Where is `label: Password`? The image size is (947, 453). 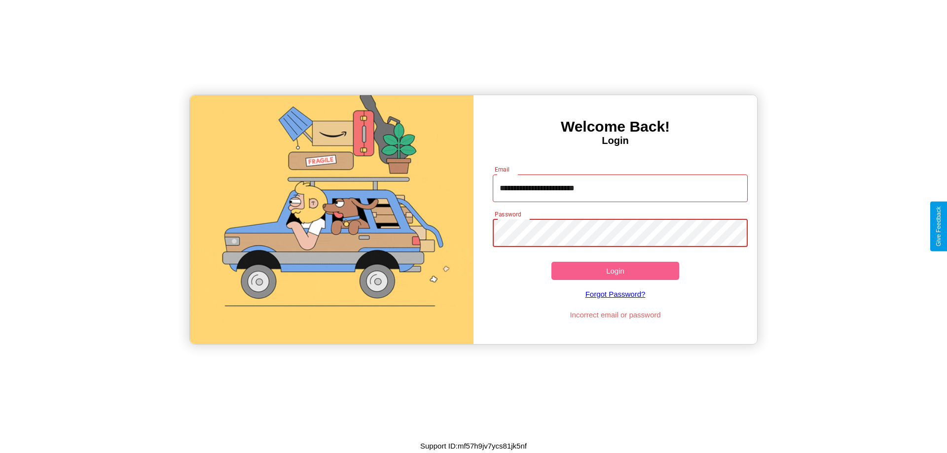 label: Password is located at coordinates (507, 214).